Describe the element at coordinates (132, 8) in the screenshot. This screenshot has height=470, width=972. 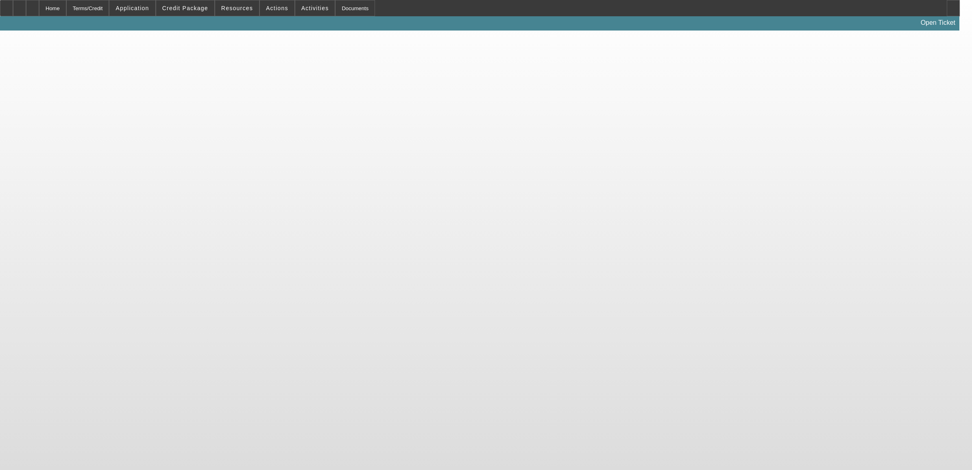
I see `span: Application` at that location.